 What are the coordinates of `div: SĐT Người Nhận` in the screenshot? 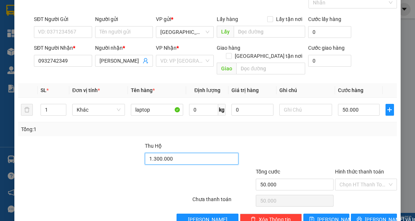 It's located at (63, 48).